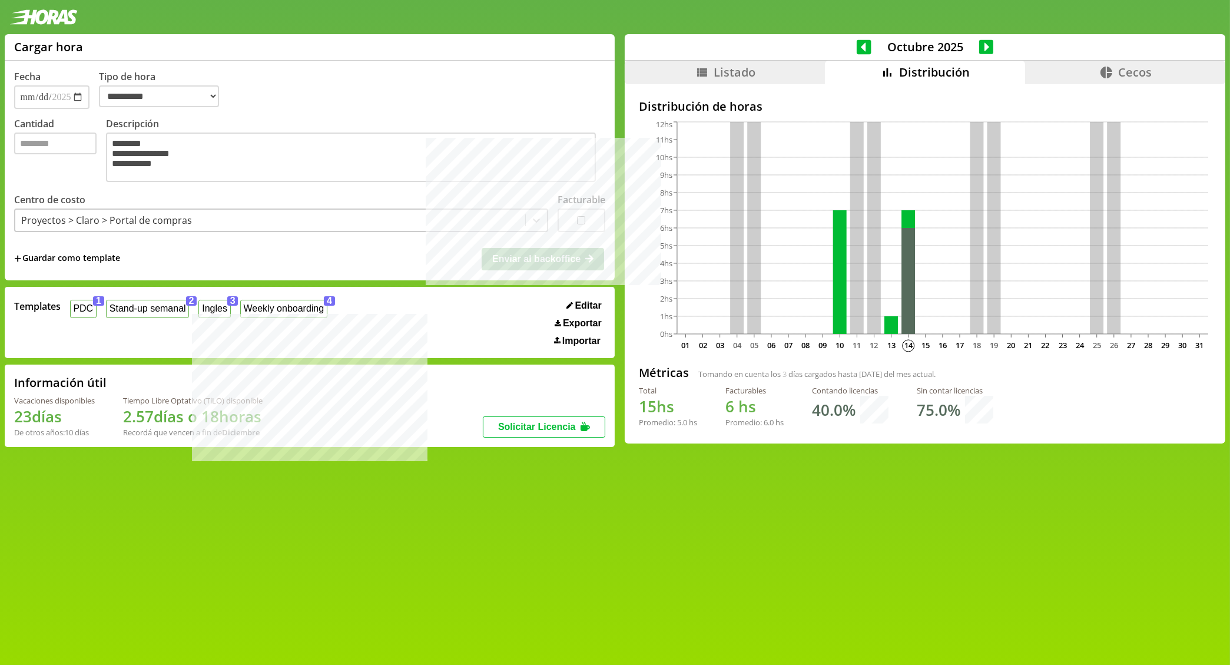 The image size is (1230, 665). What do you see at coordinates (98, 301) in the screenshot?
I see `span: 1` at bounding box center [98, 301].